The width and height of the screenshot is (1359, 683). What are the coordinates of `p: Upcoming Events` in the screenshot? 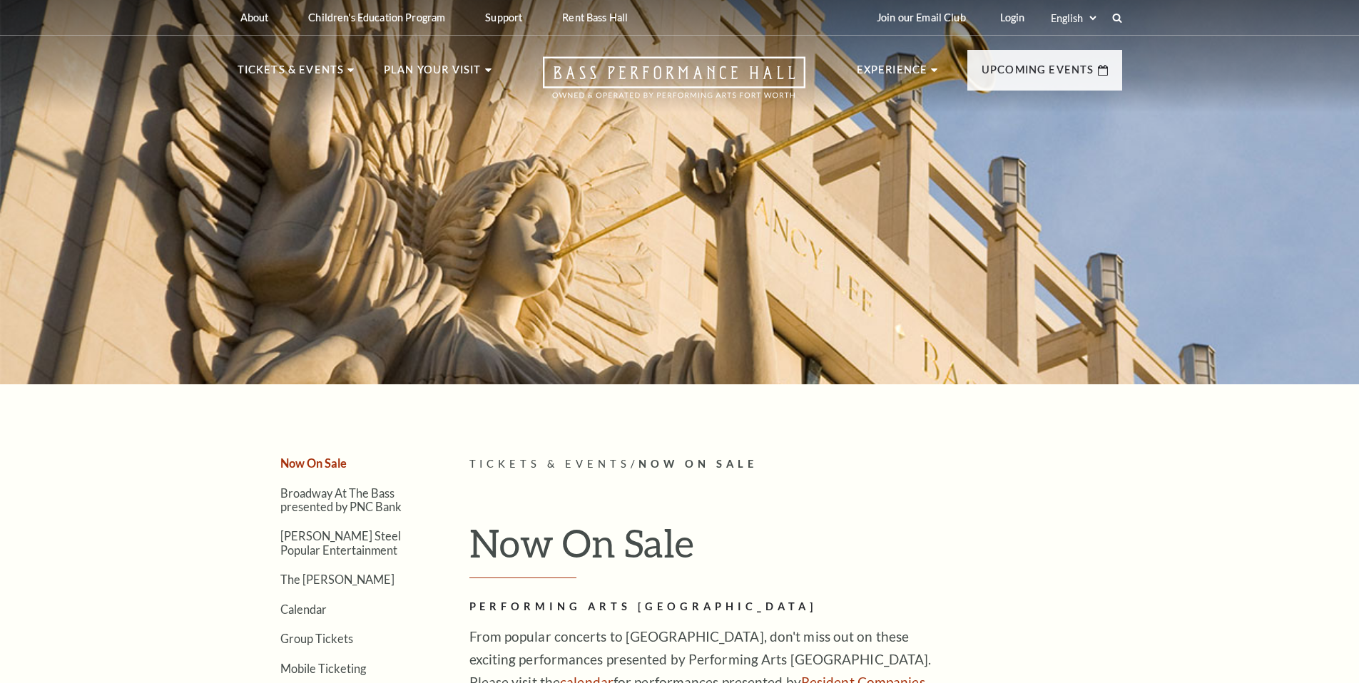 It's located at (1038, 74).